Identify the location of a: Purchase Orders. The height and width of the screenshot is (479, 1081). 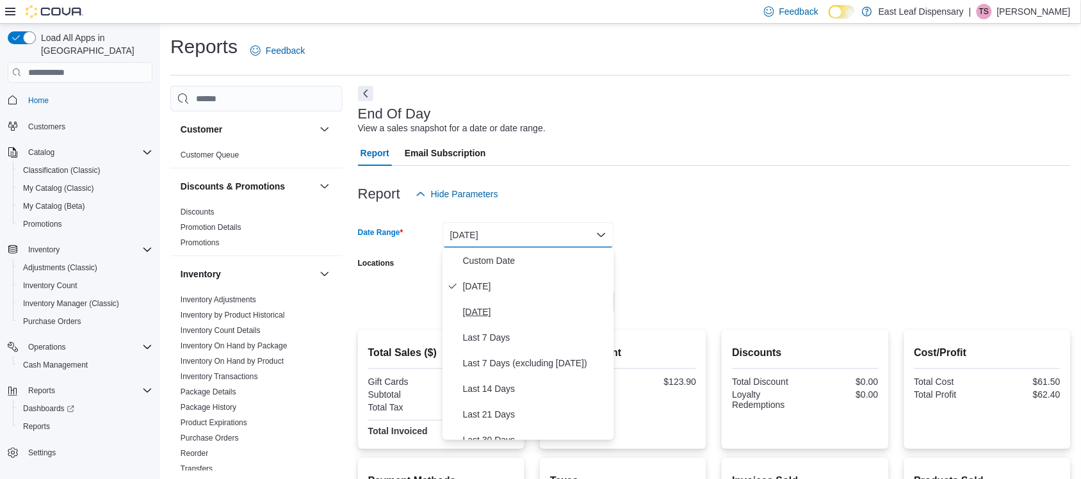
(209, 438).